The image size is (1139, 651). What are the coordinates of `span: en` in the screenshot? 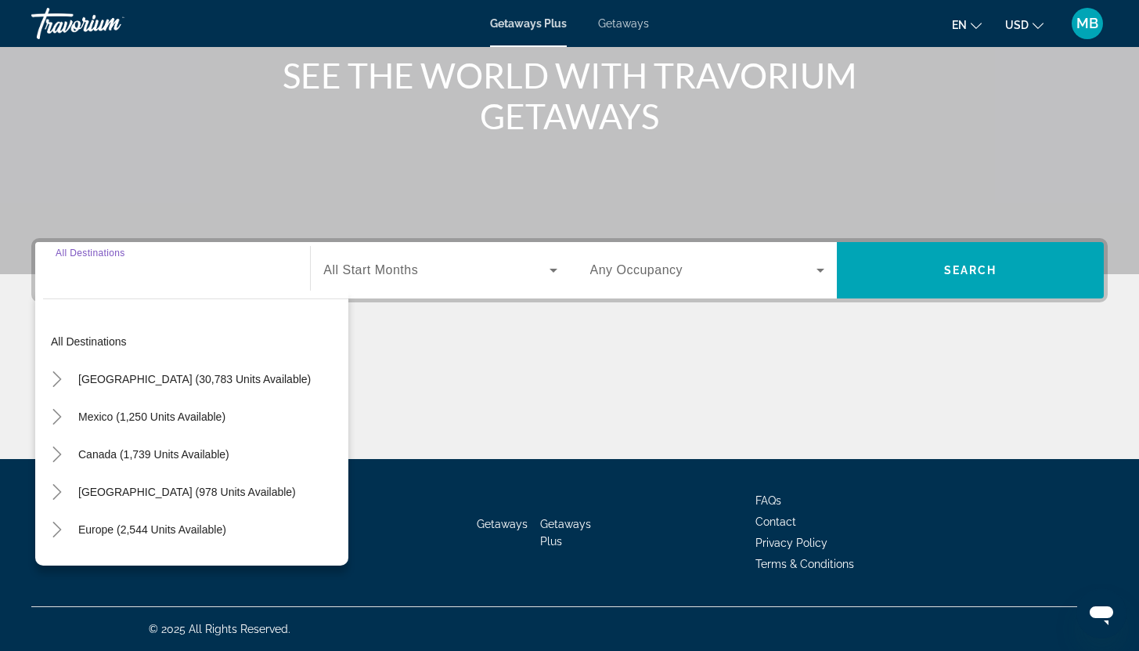 It's located at (959, 25).